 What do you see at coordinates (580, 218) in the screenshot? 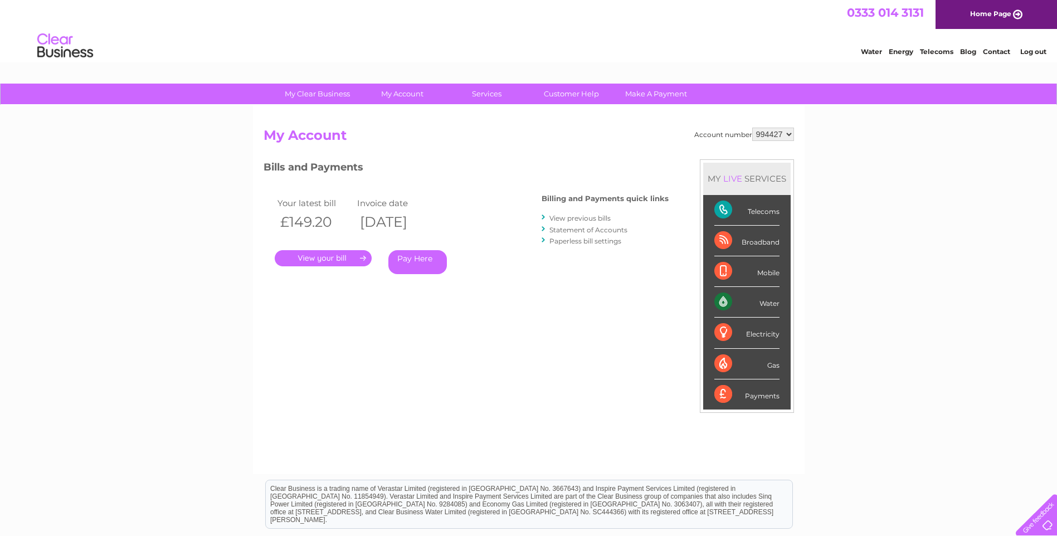
I see `a: View previous bills` at bounding box center [580, 218].